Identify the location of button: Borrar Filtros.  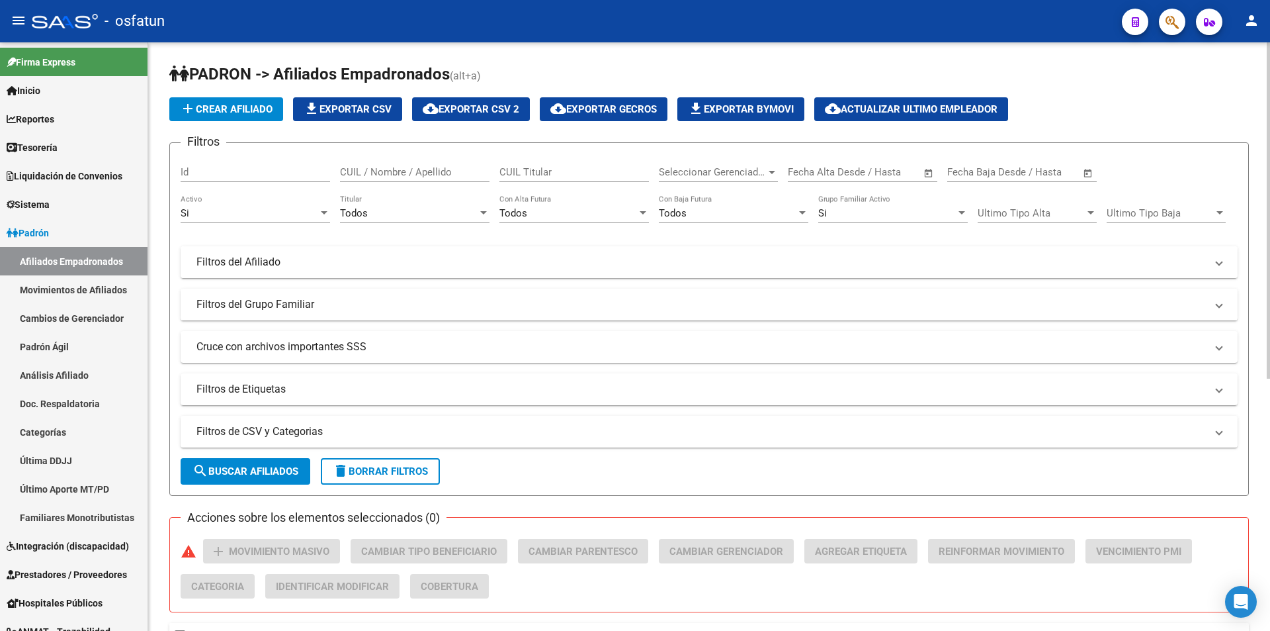
(380, 471).